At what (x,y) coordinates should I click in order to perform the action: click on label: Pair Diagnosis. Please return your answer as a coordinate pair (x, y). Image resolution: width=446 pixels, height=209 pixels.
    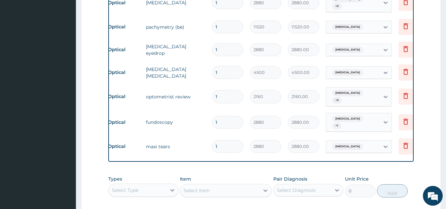
    Looking at the image, I should click on (290, 179).